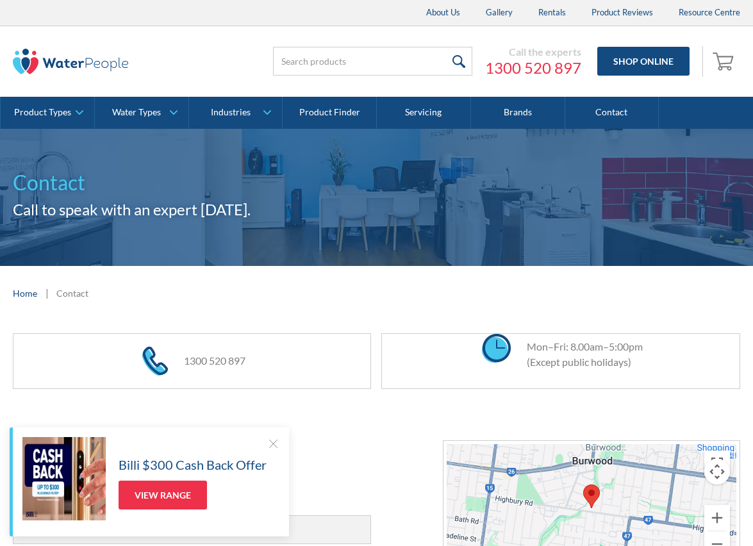 This screenshot has height=546, width=753. What do you see at coordinates (163, 495) in the screenshot?
I see `a: View Range` at bounding box center [163, 495].